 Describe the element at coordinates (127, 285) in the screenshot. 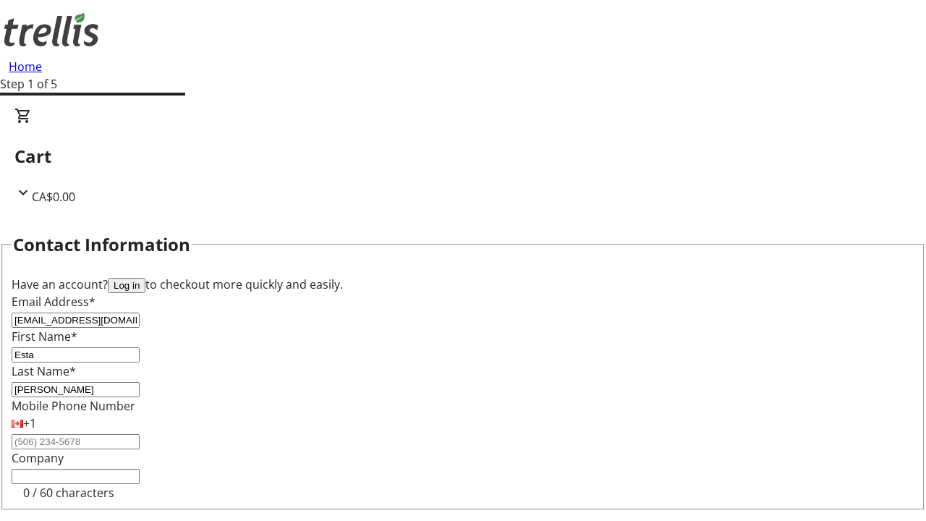

I see `button: Log in` at that location.